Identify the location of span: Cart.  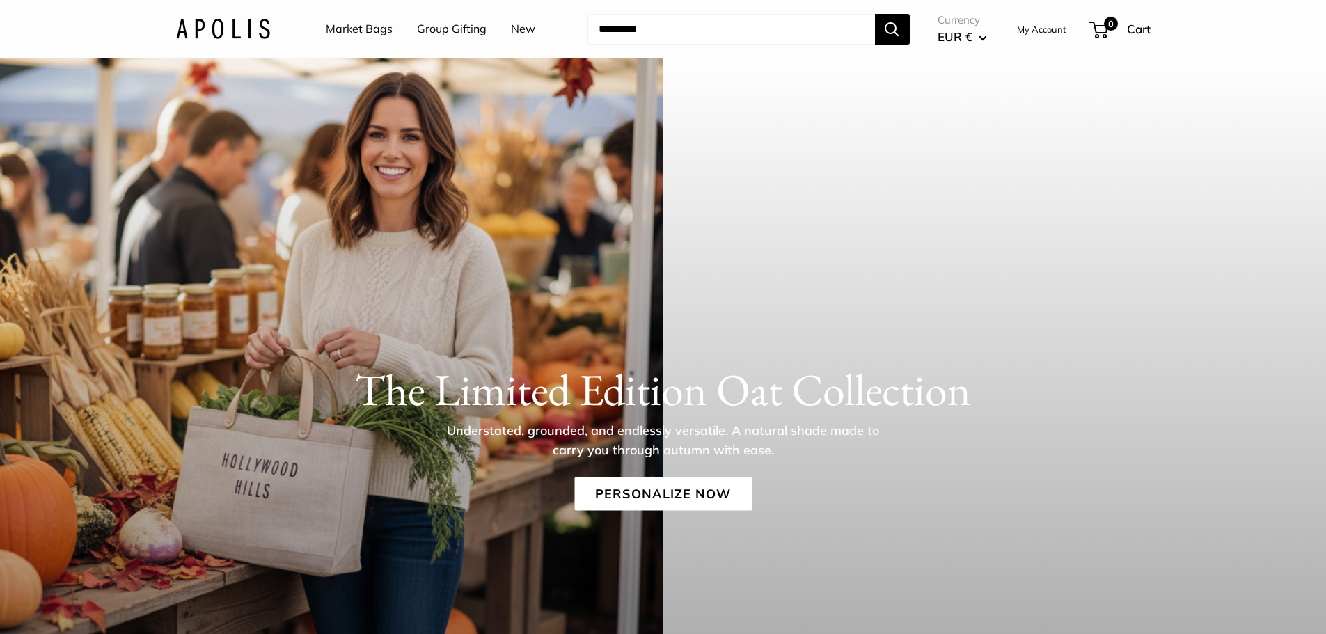
(1139, 29).